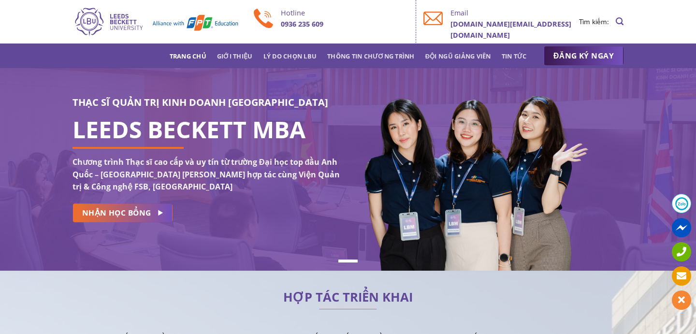 The image size is (696, 334). I want to click on a: Tin tức, so click(514, 56).